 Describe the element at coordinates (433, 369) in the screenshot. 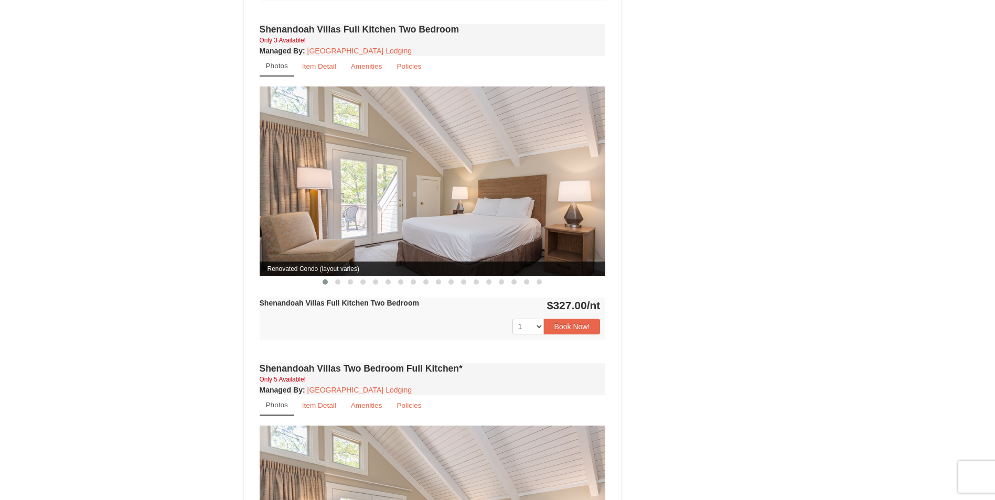

I see `h4: Shenandoah Villas Two Bedroom Full Kitchen*` at that location.